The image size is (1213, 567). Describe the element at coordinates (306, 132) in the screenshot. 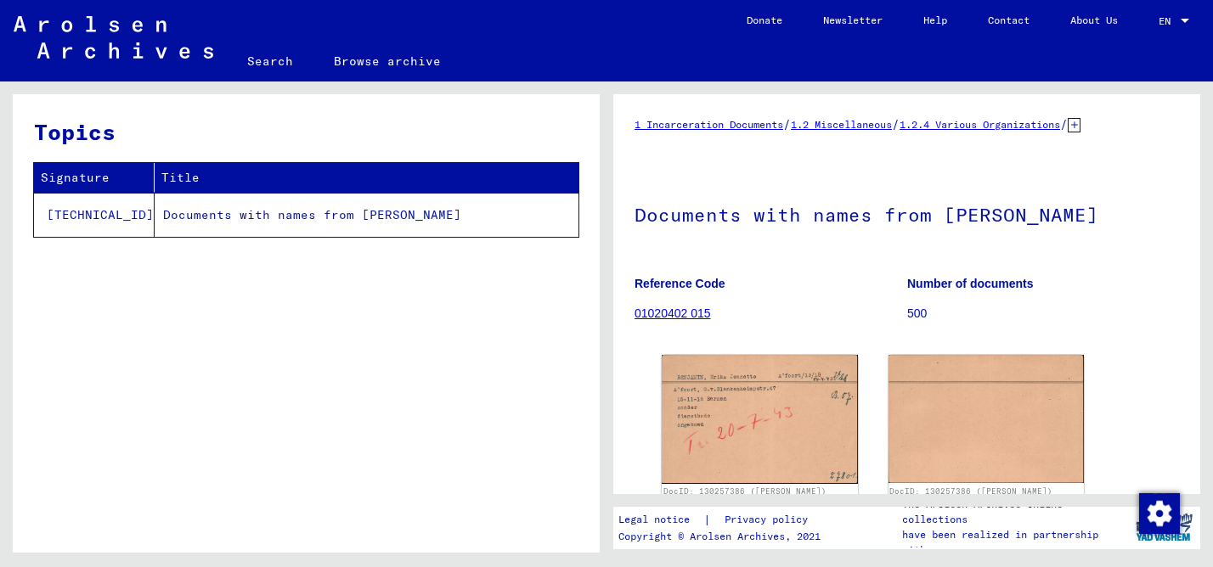

I see `h3: Topics` at that location.